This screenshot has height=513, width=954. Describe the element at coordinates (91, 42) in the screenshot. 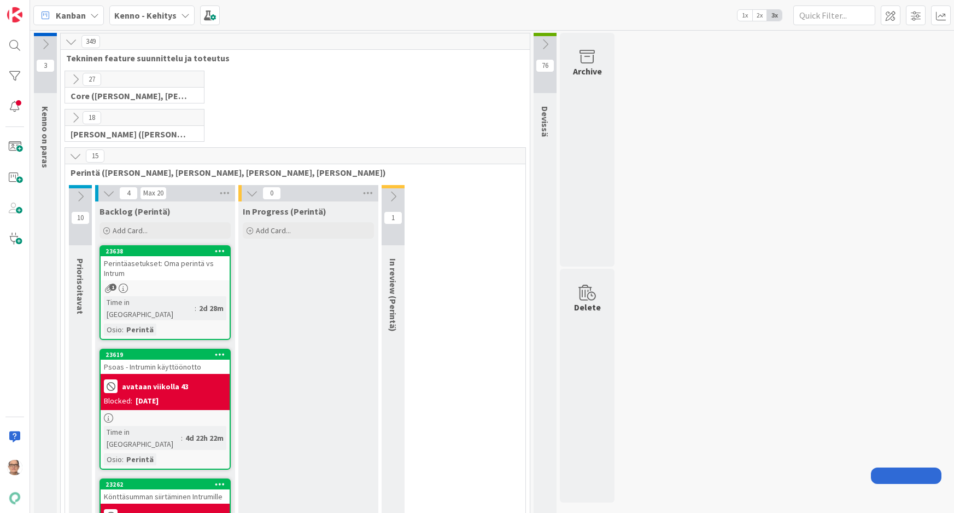

I see `span: 349` at that location.